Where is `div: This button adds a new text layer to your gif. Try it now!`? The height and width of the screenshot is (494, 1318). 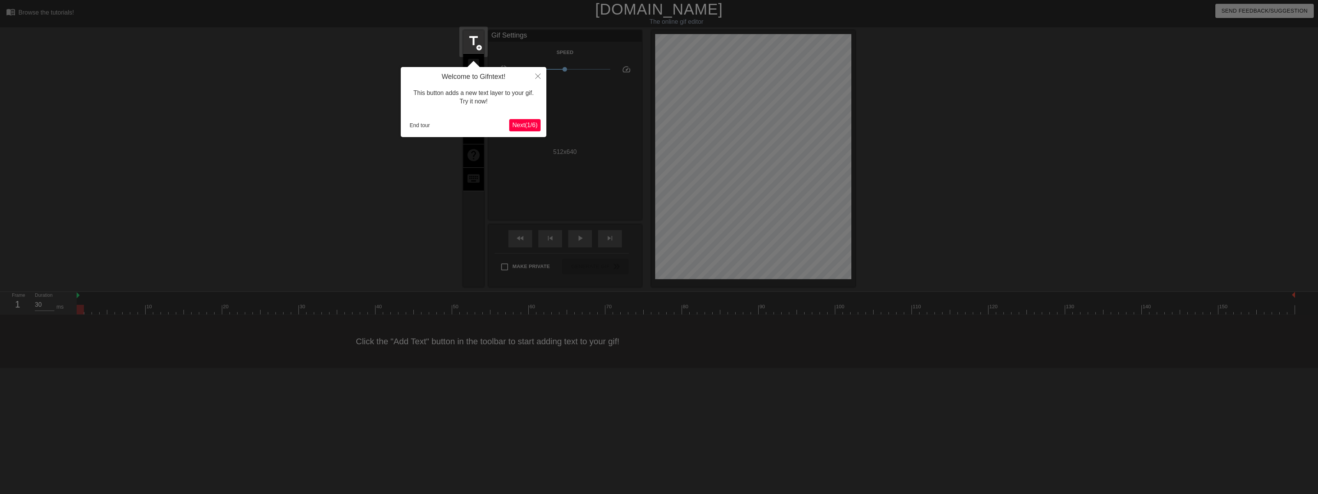 div: This button adds a new text layer to your gif. Try it now! is located at coordinates (474, 97).